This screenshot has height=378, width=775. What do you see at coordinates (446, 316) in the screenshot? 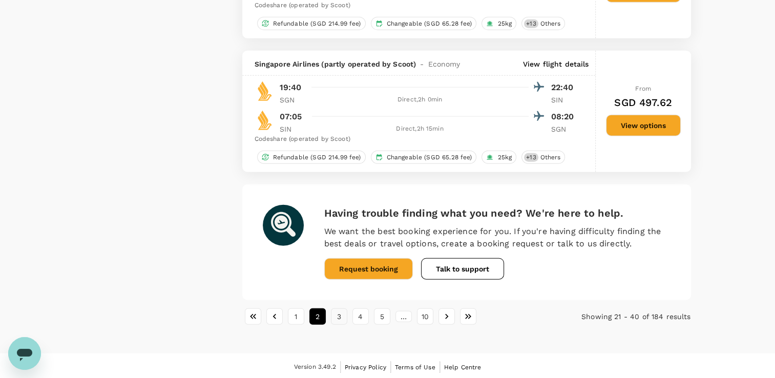
I see `button: Go to next page` at bounding box center [446, 316].